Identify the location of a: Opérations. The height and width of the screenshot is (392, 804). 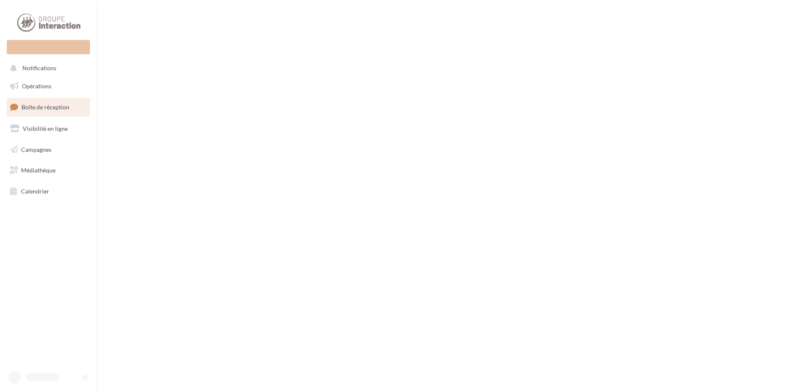
(48, 86).